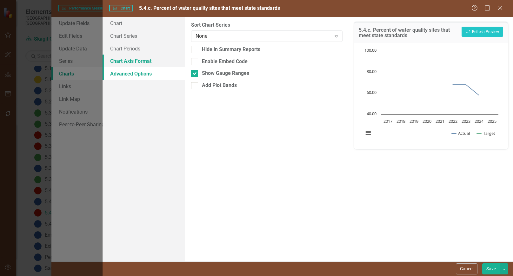 Image resolution: width=513 pixels, height=276 pixels. I want to click on text: 2024, so click(478, 121).